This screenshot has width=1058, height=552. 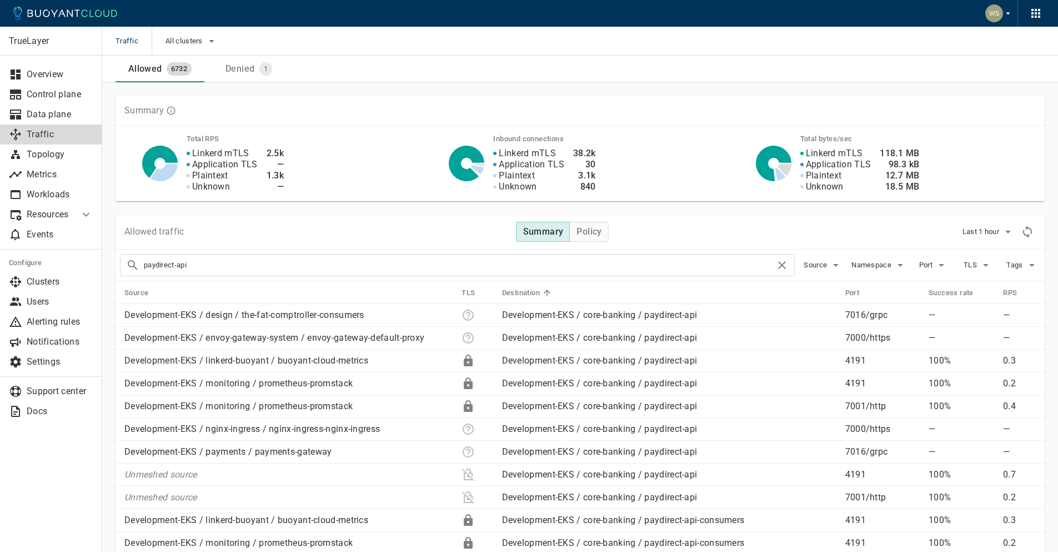 What do you see at coordinates (59, 282) in the screenshot?
I see `p: Clusters` at bounding box center [59, 282].